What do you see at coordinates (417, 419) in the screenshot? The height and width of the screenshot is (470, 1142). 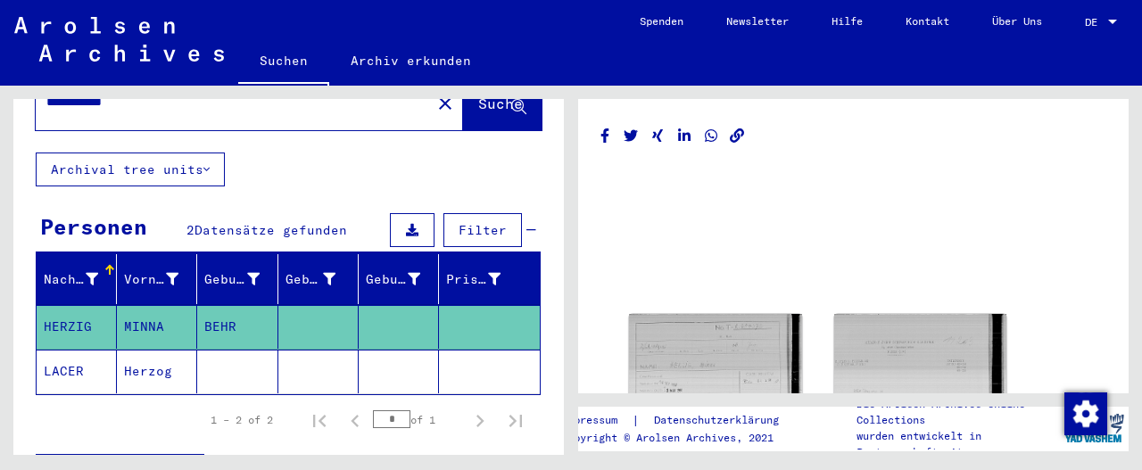 I see `div: of 1` at bounding box center [417, 419].